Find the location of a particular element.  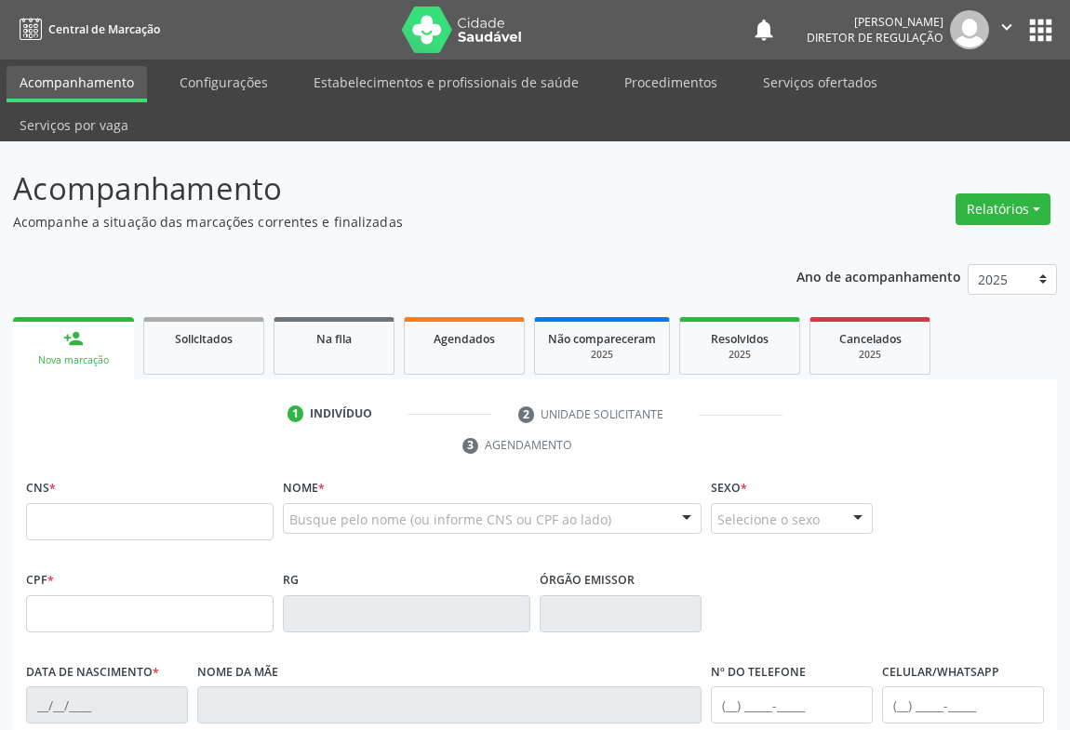

span: Busque pelo nome (ou informe CNS ou CPF ao lado) is located at coordinates (450, 519).